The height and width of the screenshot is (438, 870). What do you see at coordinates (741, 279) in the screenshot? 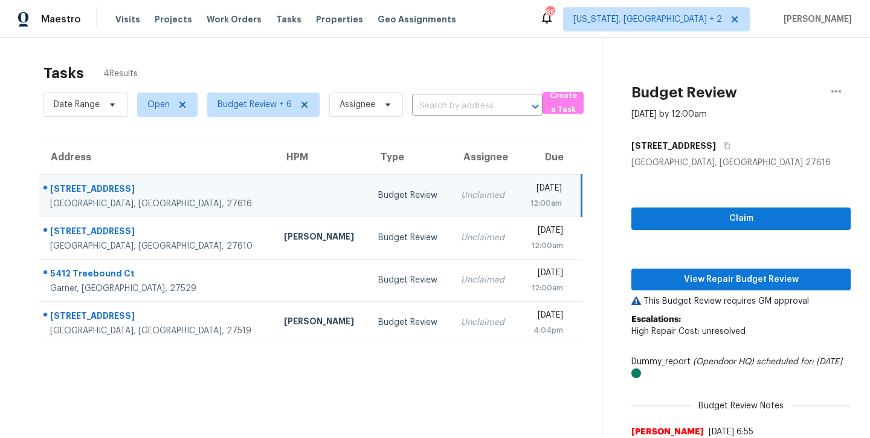
I see `span: View Repair Budget Review` at bounding box center [741, 279].